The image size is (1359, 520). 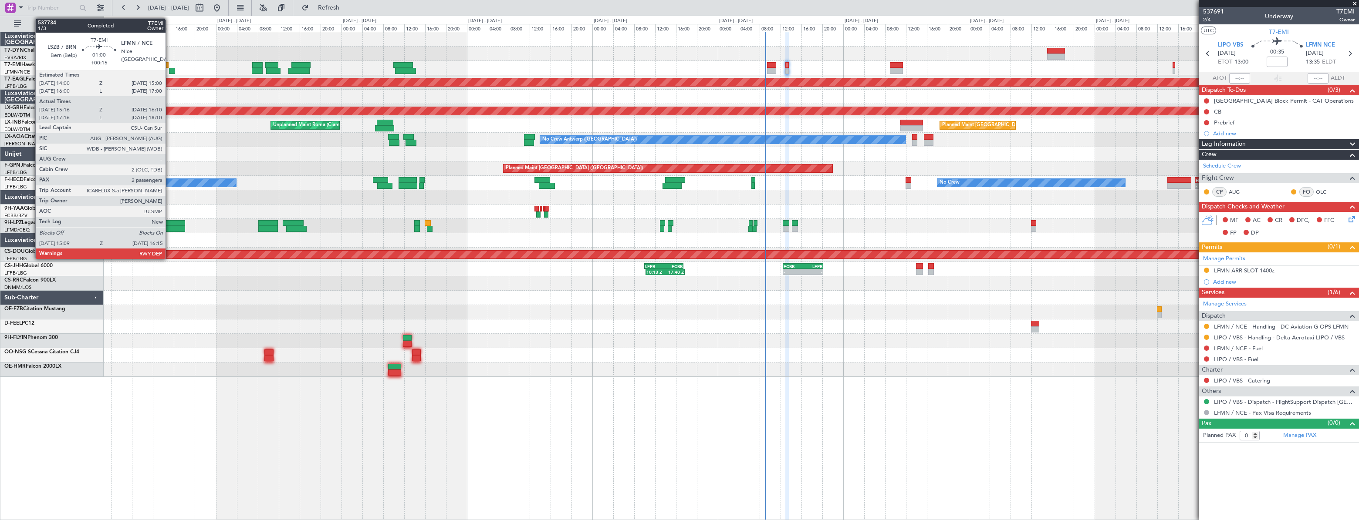 What do you see at coordinates (28, 266) in the screenshot?
I see `a: CS-JHHGlobal 6000` at bounding box center [28, 266].